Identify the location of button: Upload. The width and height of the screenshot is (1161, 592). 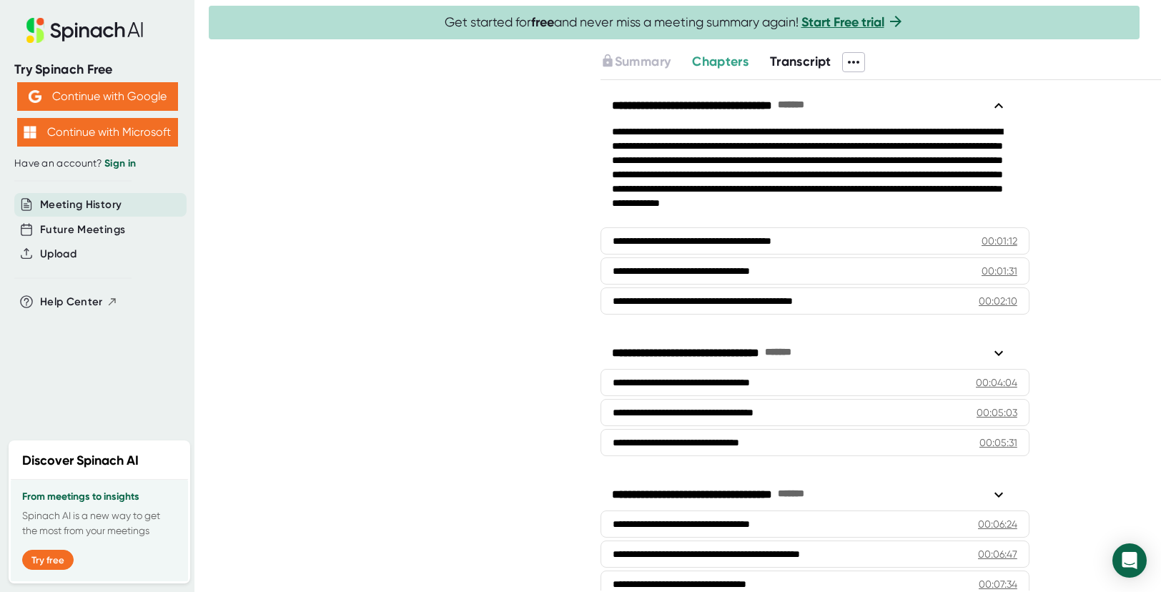
(58, 254).